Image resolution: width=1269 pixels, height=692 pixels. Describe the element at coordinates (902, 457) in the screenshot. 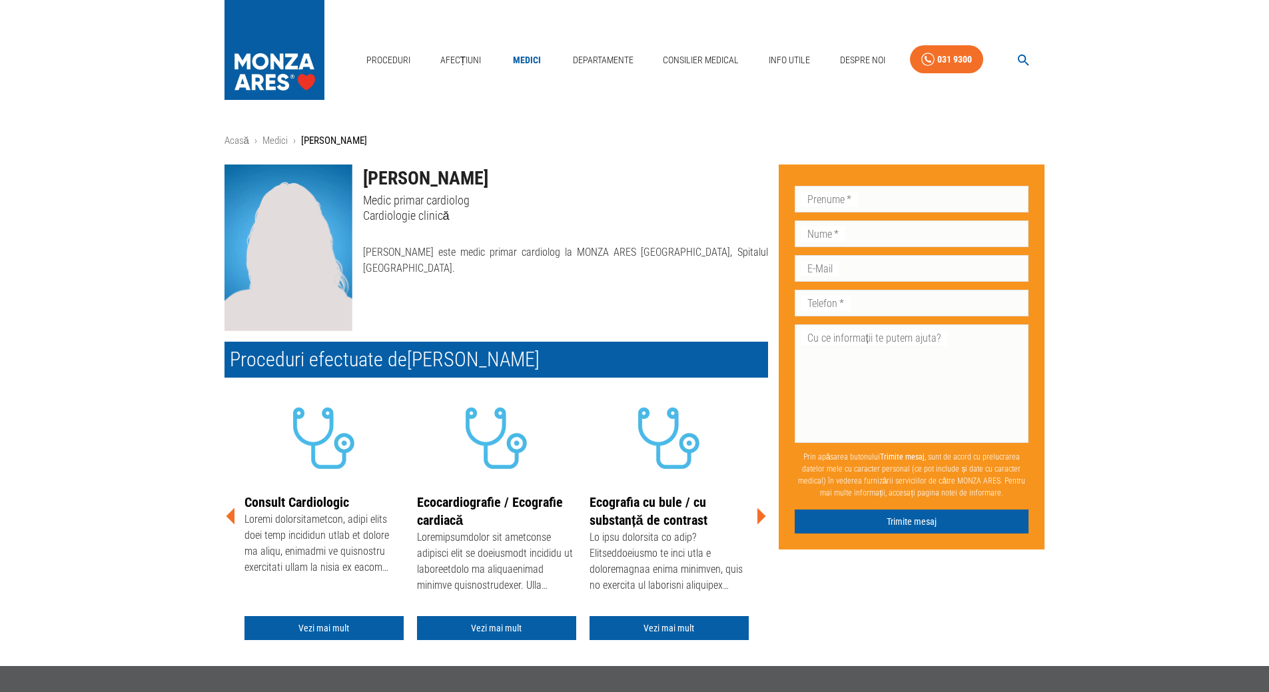

I see `b: Trimite mesaj` at that location.